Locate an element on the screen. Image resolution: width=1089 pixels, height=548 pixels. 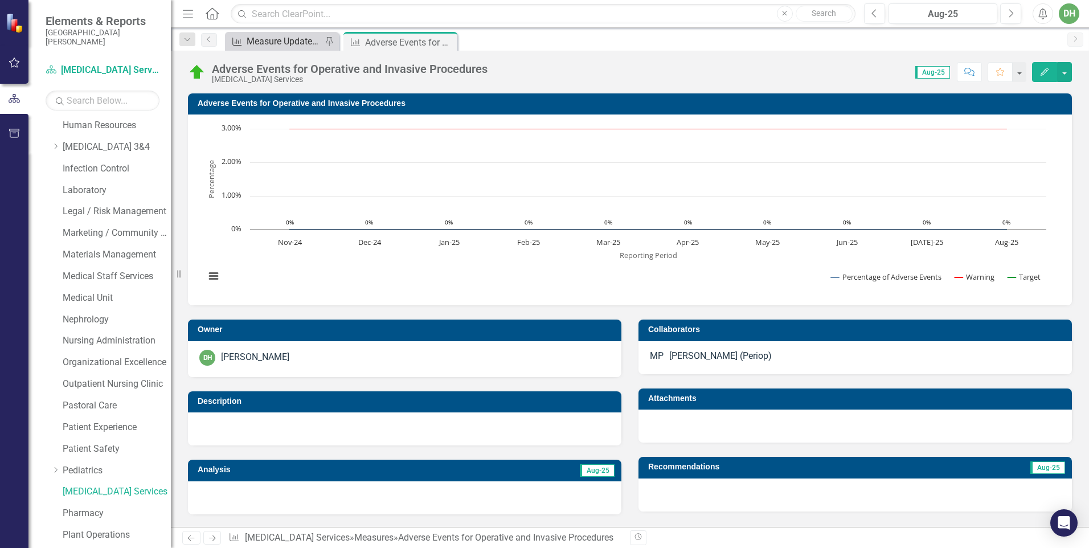
div: Chart. Highcharts interactive chart. is located at coordinates (630, 209).